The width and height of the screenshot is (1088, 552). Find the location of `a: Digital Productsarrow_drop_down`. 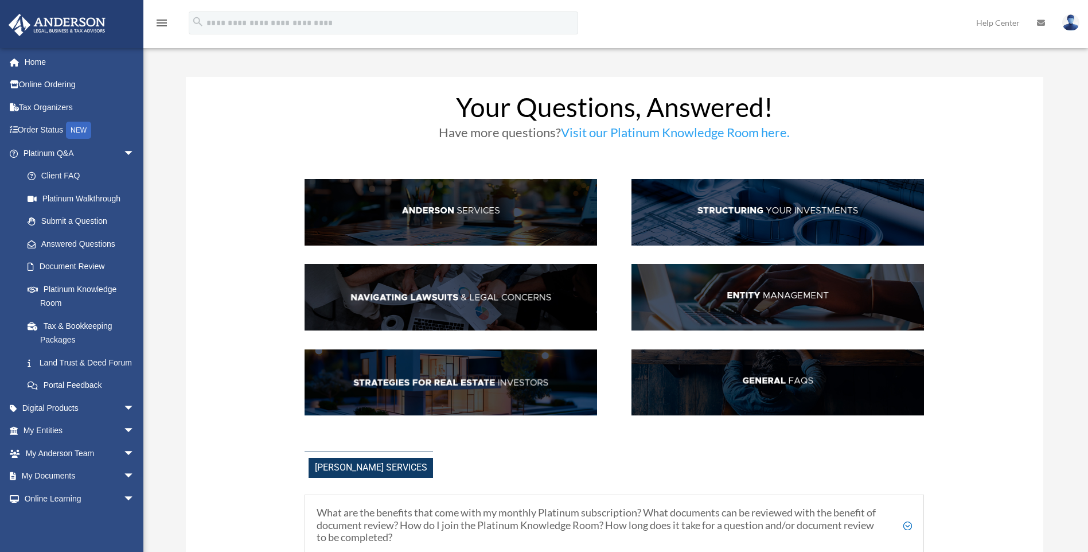

a: Digital Productsarrow_drop_down is located at coordinates (80, 408).